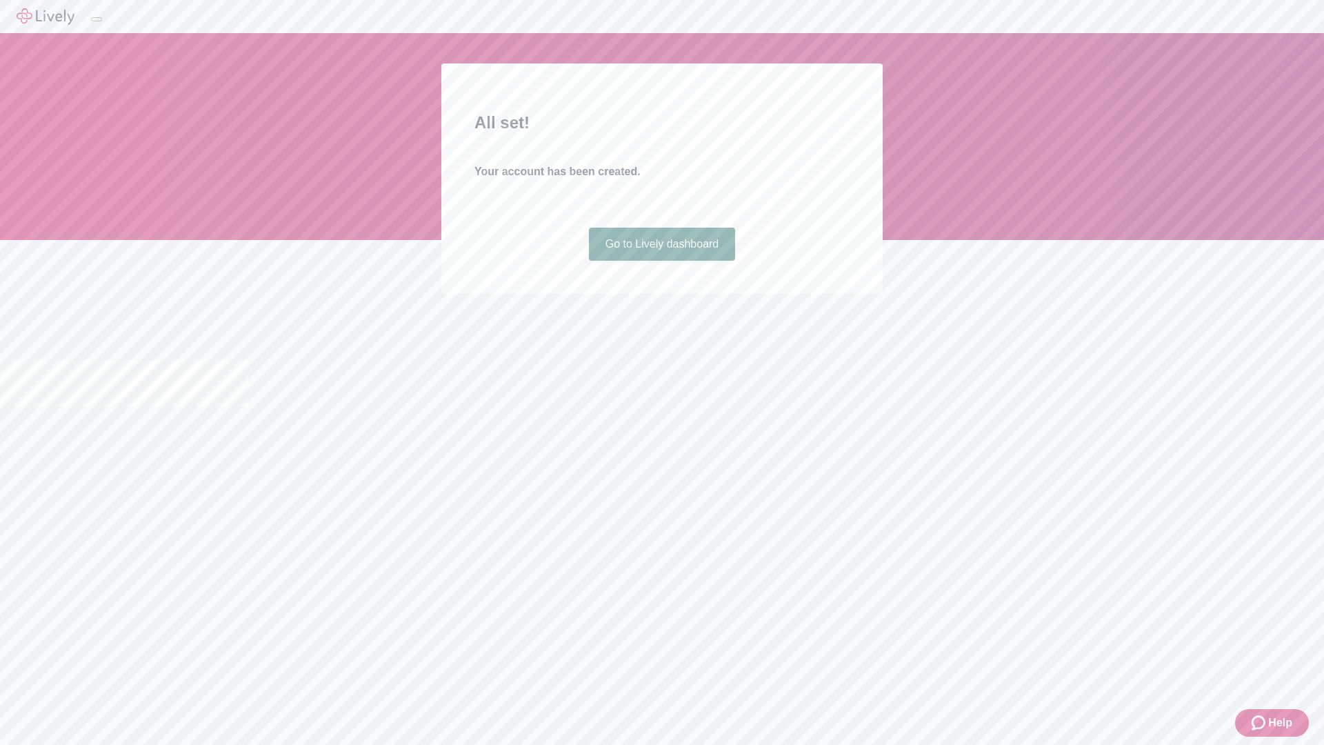  What do you see at coordinates (1260, 723) in the screenshot?
I see `svg: Zendesk support icon` at bounding box center [1260, 723].